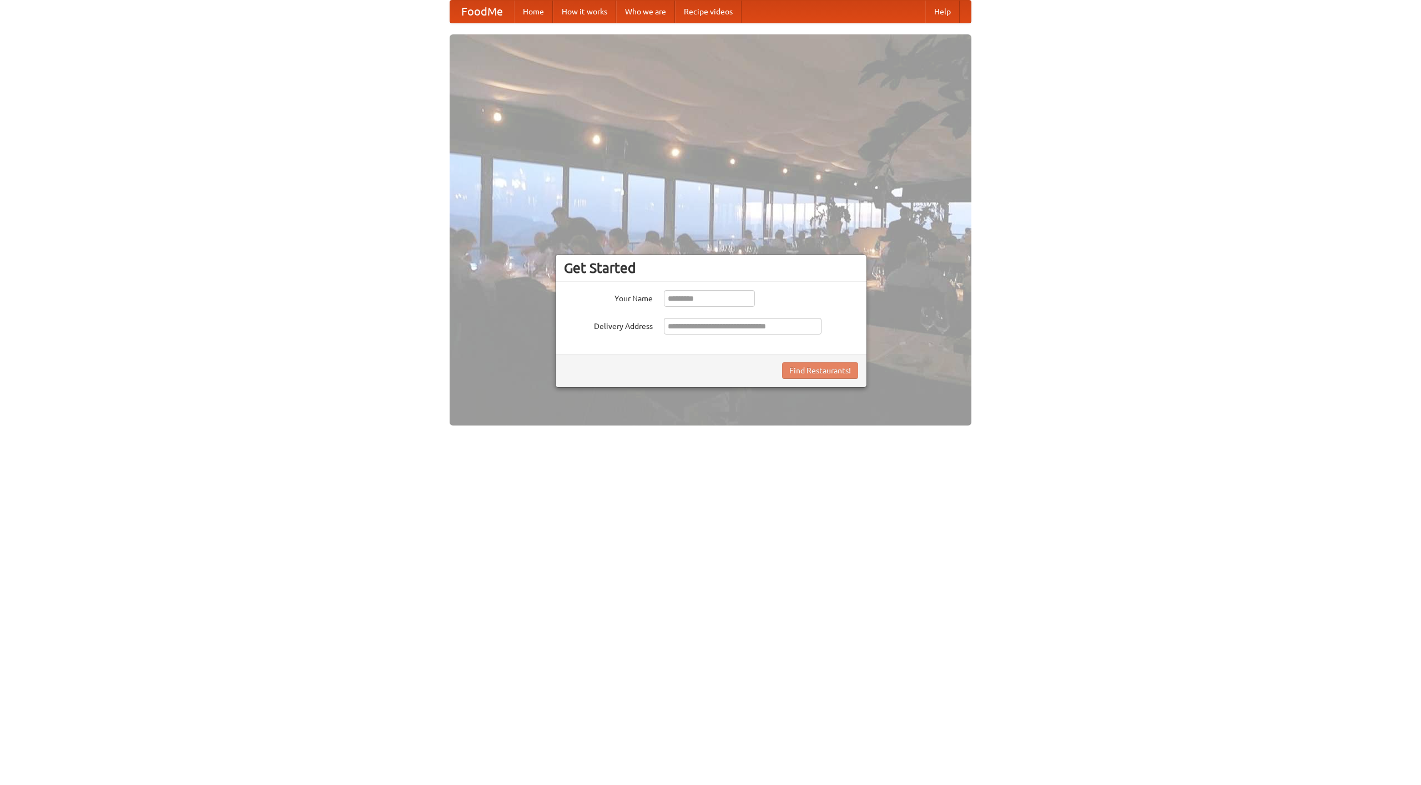 The height and width of the screenshot is (785, 1421). What do you see at coordinates (533, 12) in the screenshot?
I see `a: Home` at bounding box center [533, 12].